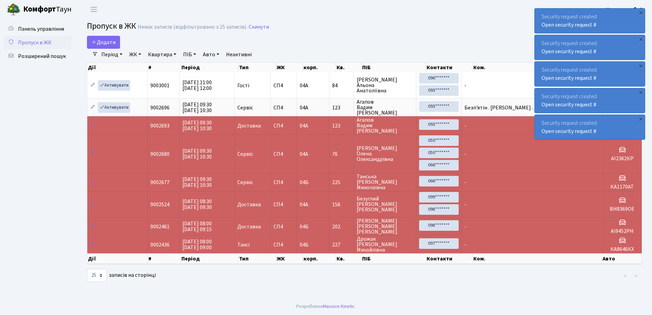 This screenshot has height=315, width=652. What do you see at coordinates (622, 249) in the screenshot?
I see `h5: КА8646КХ` at bounding box center [622, 249].